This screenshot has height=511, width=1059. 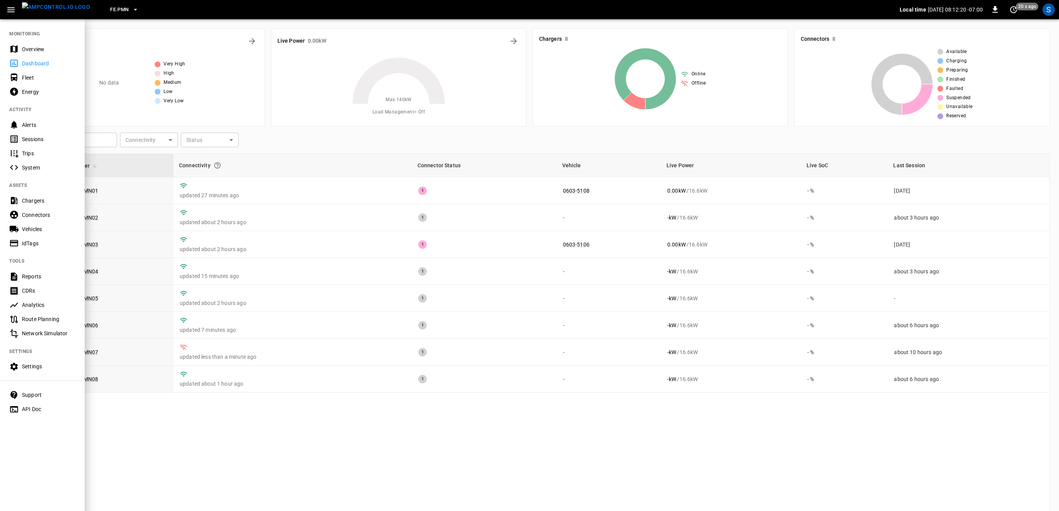 What do you see at coordinates (913, 10) in the screenshot?
I see `p: Local time` at bounding box center [913, 10].